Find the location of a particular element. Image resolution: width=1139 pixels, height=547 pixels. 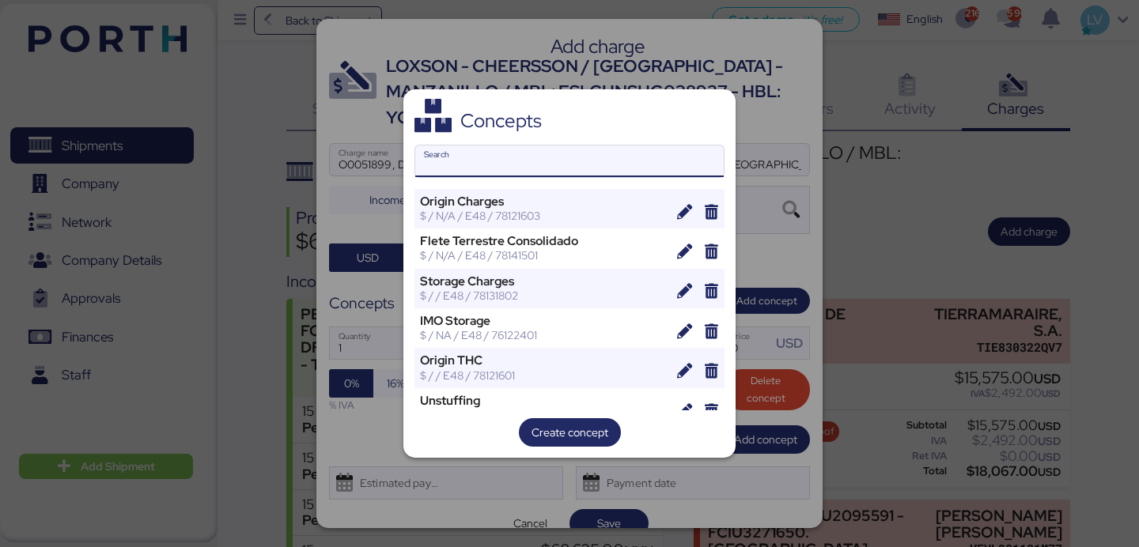

div: $ / N/A / E48 / 78121603 is located at coordinates (543, 216).